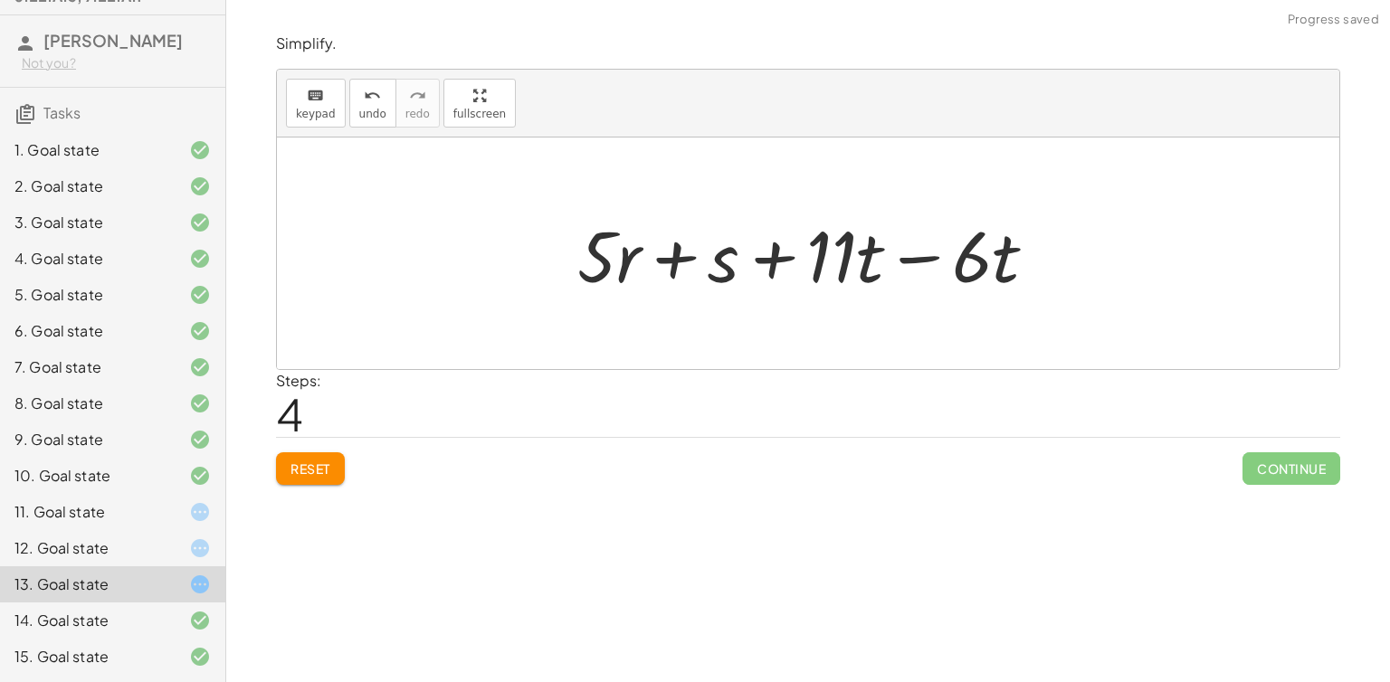 Image resolution: width=1390 pixels, height=682 pixels. What do you see at coordinates (87, 150) in the screenshot?
I see `div: 1. Goal state` at bounding box center [87, 150].